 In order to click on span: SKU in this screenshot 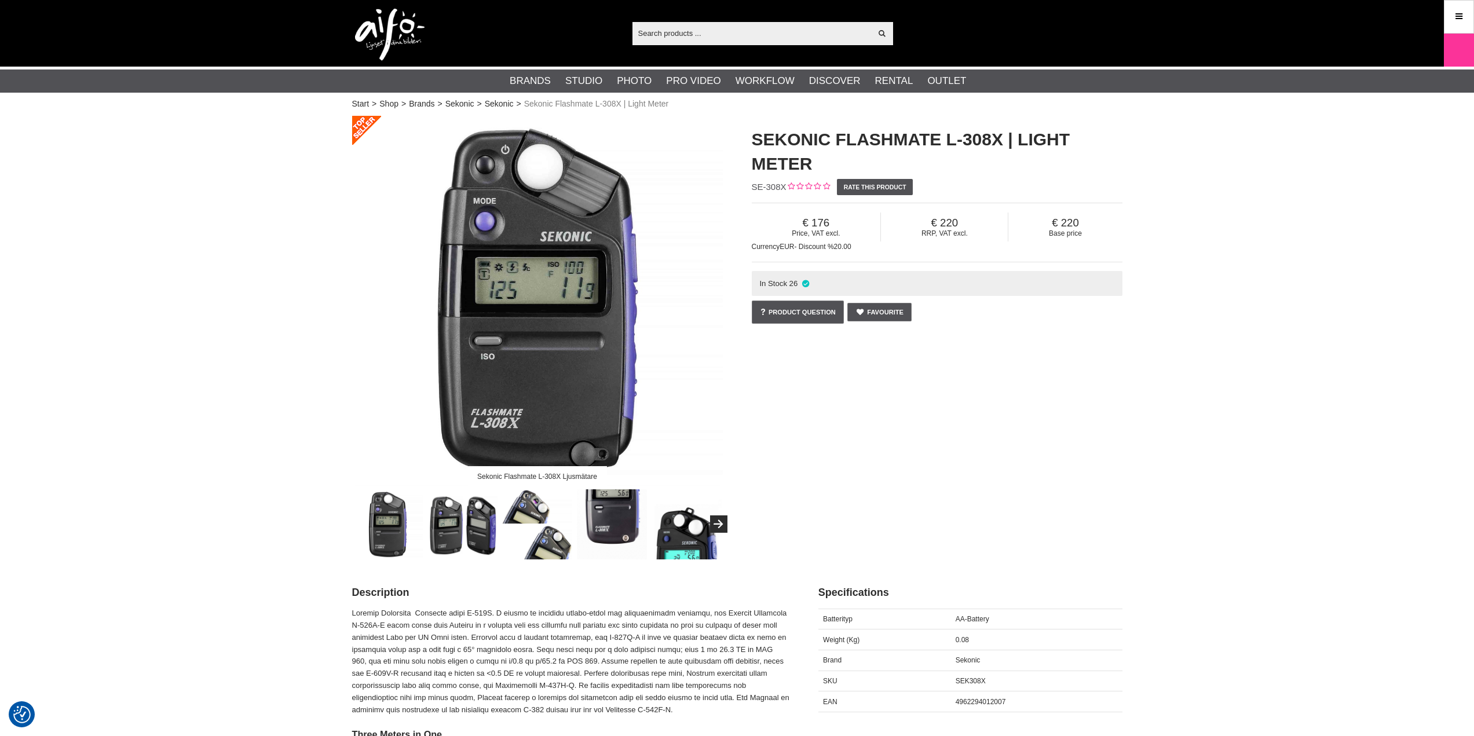, I will do `click(830, 681)`.